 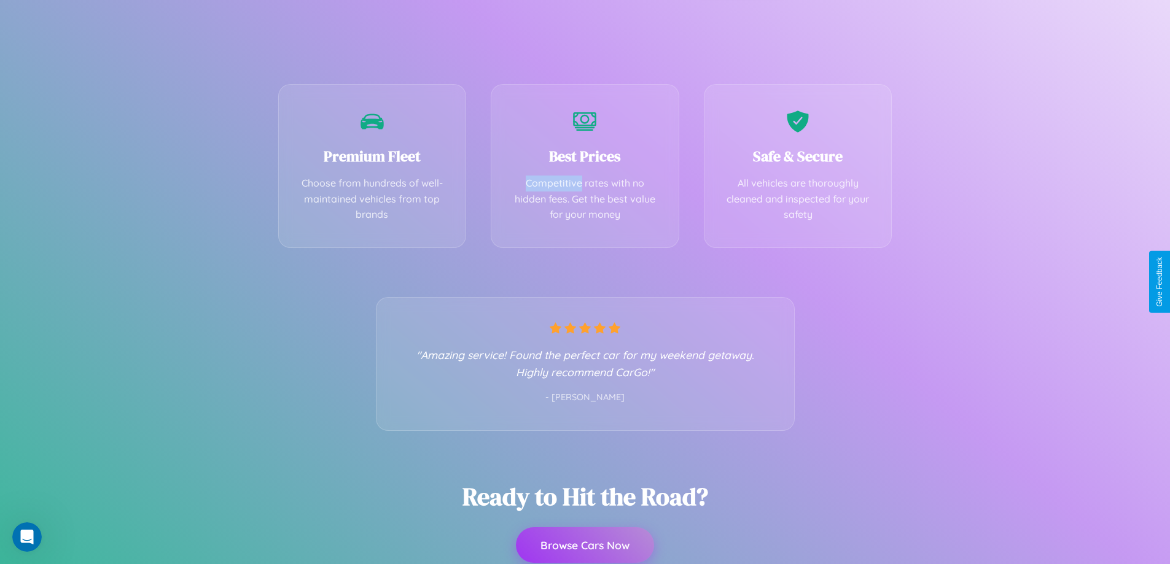 What do you see at coordinates (585, 364) in the screenshot?
I see `p: "Amazing service! Found the perfect car for my weekend getaway. Highly recommend CarGo!"` at bounding box center [585, 364].